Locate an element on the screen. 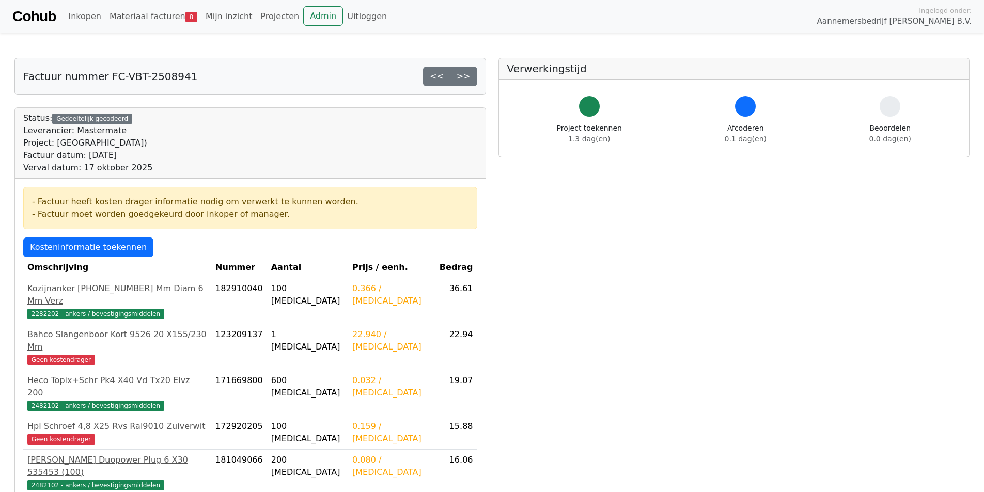  td: 22.94 is located at coordinates (456, 347).